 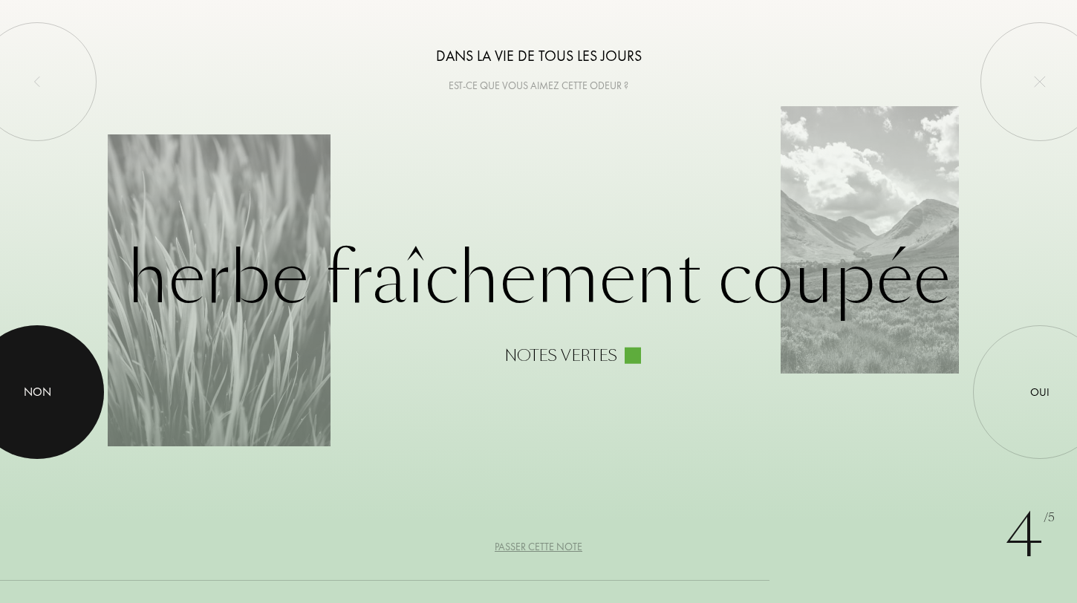 I want to click on img: left_onboard.svg, so click(x=37, y=82).